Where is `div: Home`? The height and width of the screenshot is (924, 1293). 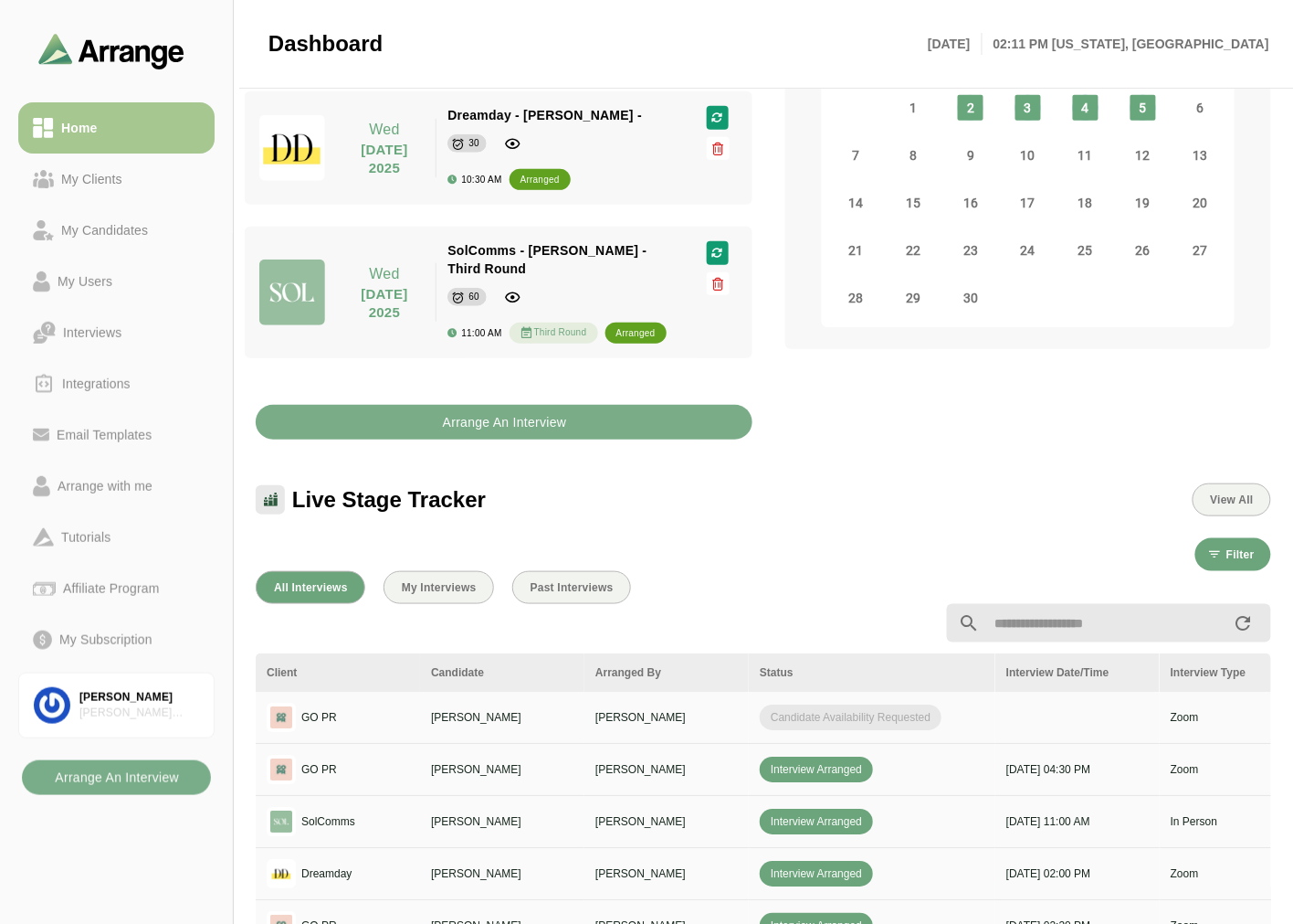
div: Home is located at coordinates (79, 127).